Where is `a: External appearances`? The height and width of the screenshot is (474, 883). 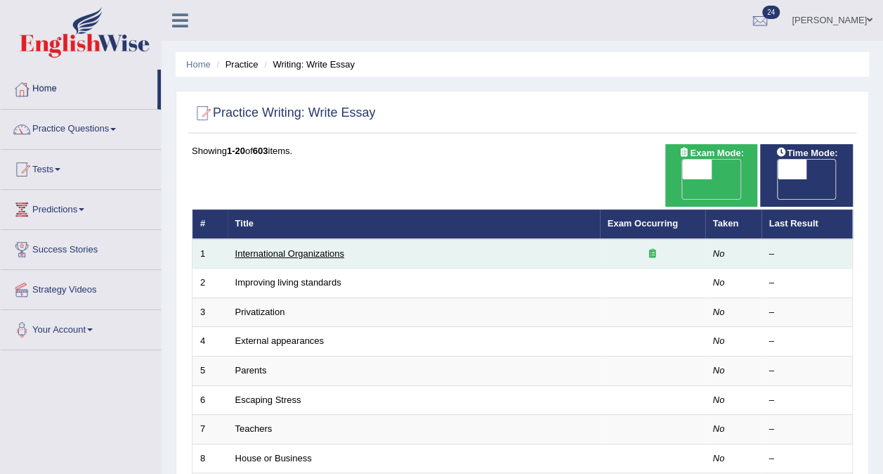 a: External appearances is located at coordinates (280, 340).